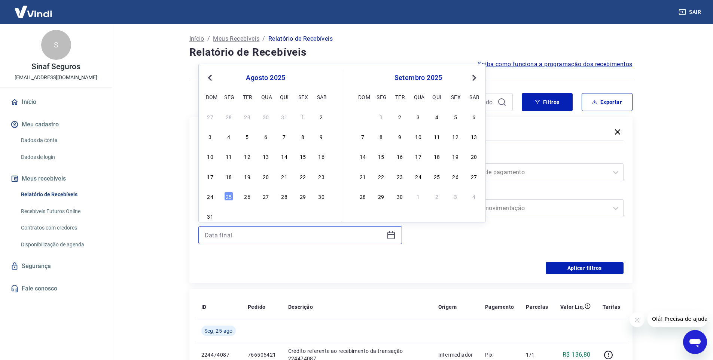 The height and width of the screenshot is (360, 713). I want to click on p: Pix, so click(500, 355).